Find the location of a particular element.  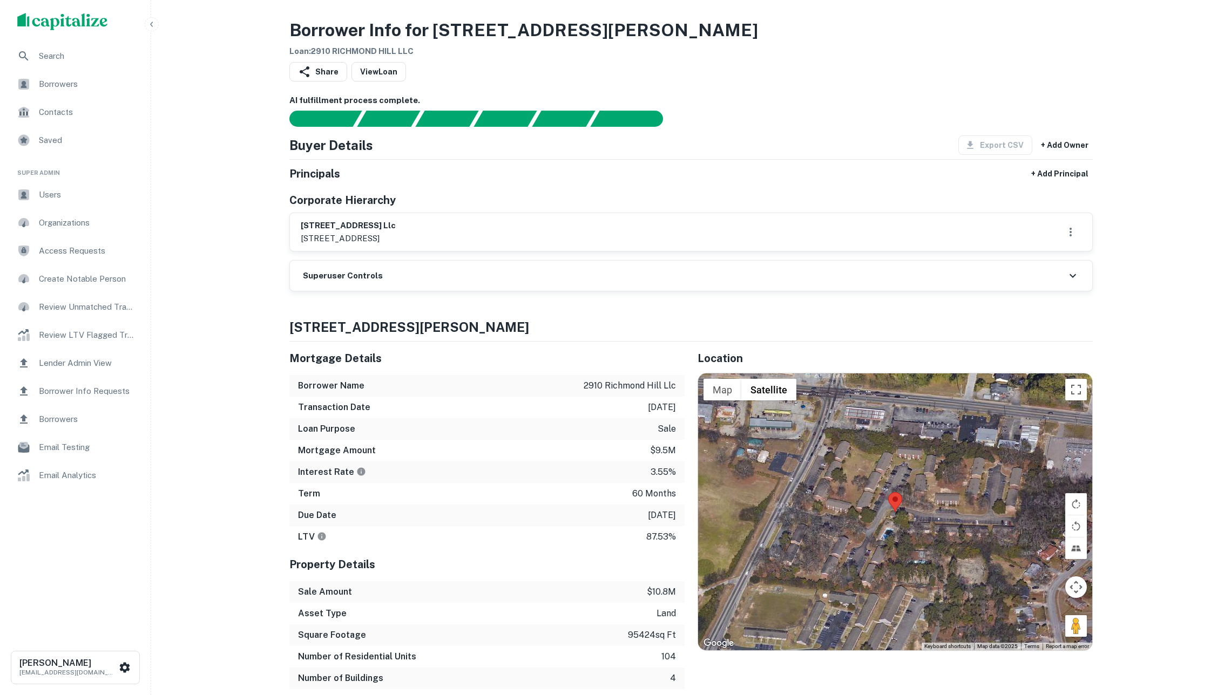

p: 104 is located at coordinates (668, 657).